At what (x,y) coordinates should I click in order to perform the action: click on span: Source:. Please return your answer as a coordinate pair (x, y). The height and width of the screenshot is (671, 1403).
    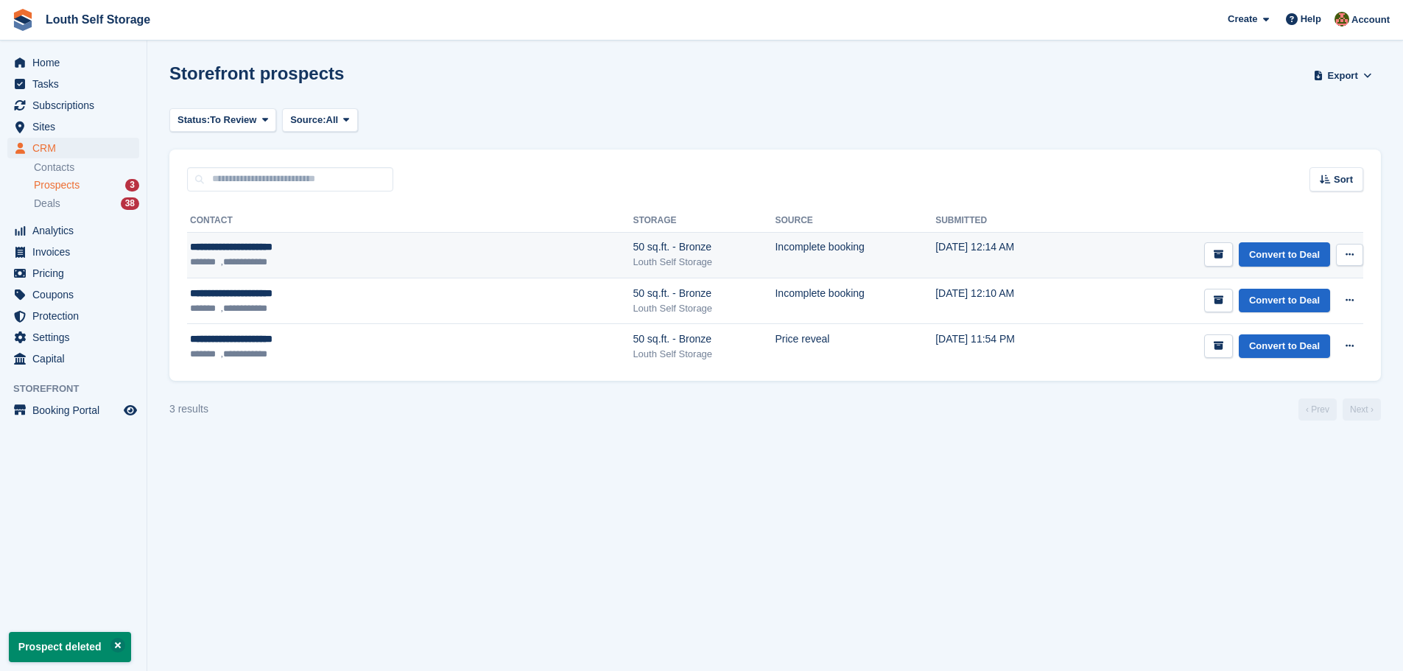
    Looking at the image, I should click on (308, 120).